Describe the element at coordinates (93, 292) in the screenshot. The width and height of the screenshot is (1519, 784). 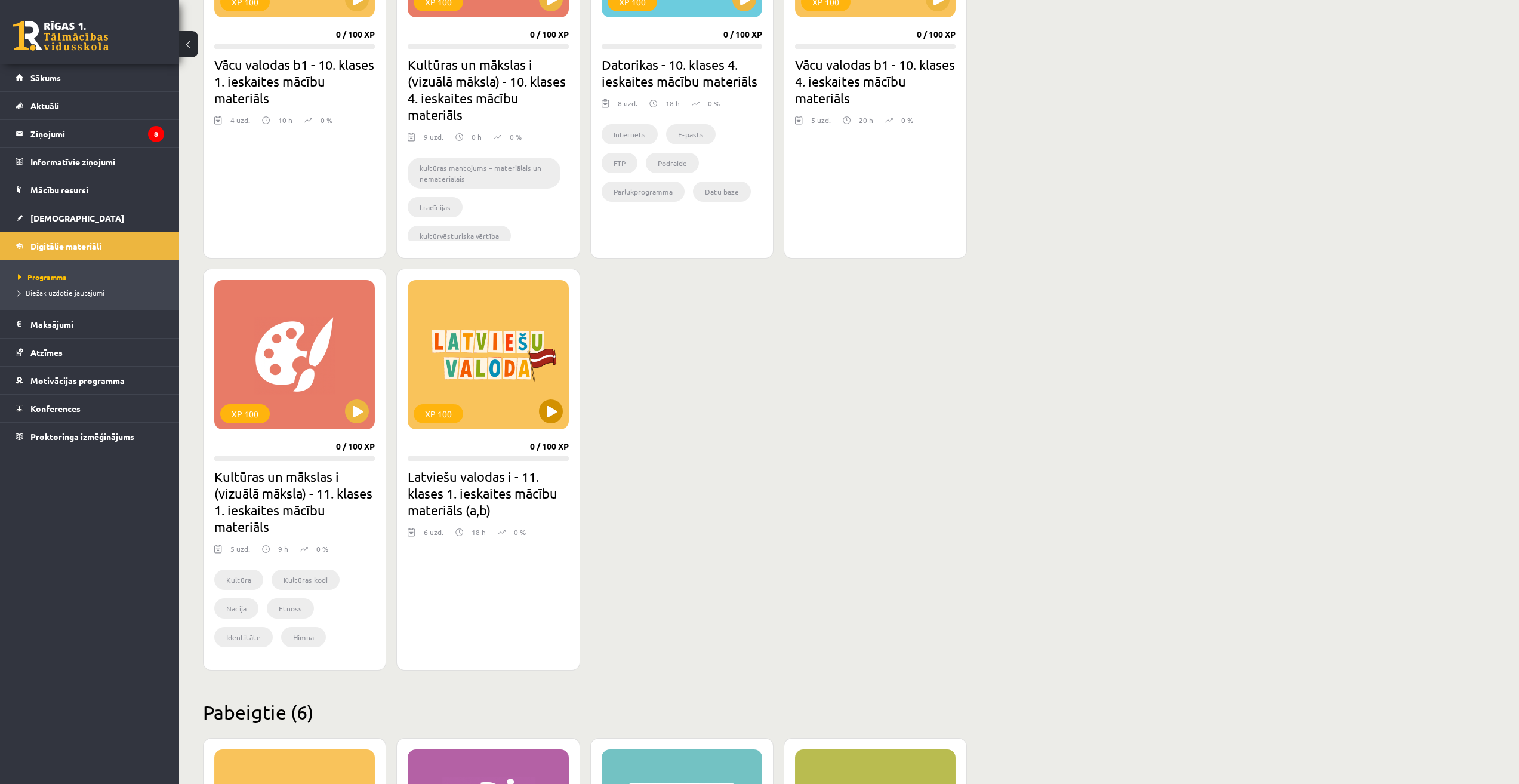
I see `a: Biežāk uzdotie jautājumi` at that location.